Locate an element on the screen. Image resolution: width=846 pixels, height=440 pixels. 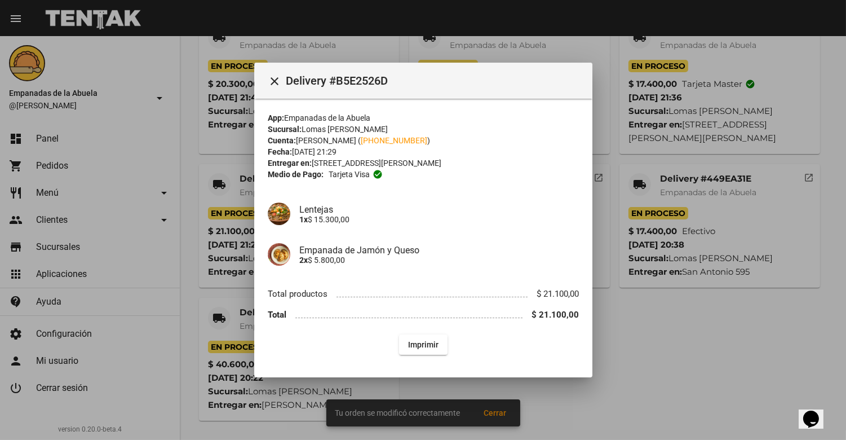
strong: App: is located at coordinates (276, 118).